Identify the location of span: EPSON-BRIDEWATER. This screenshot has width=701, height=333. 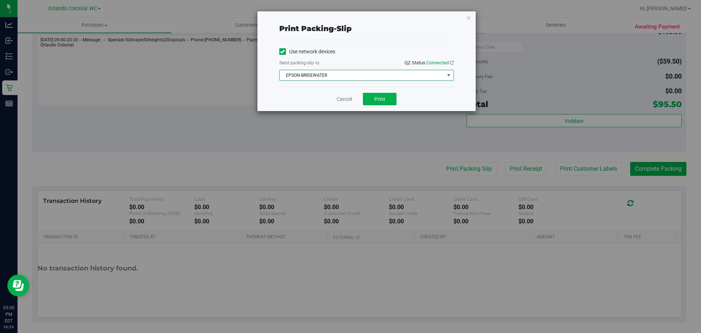
(362, 75).